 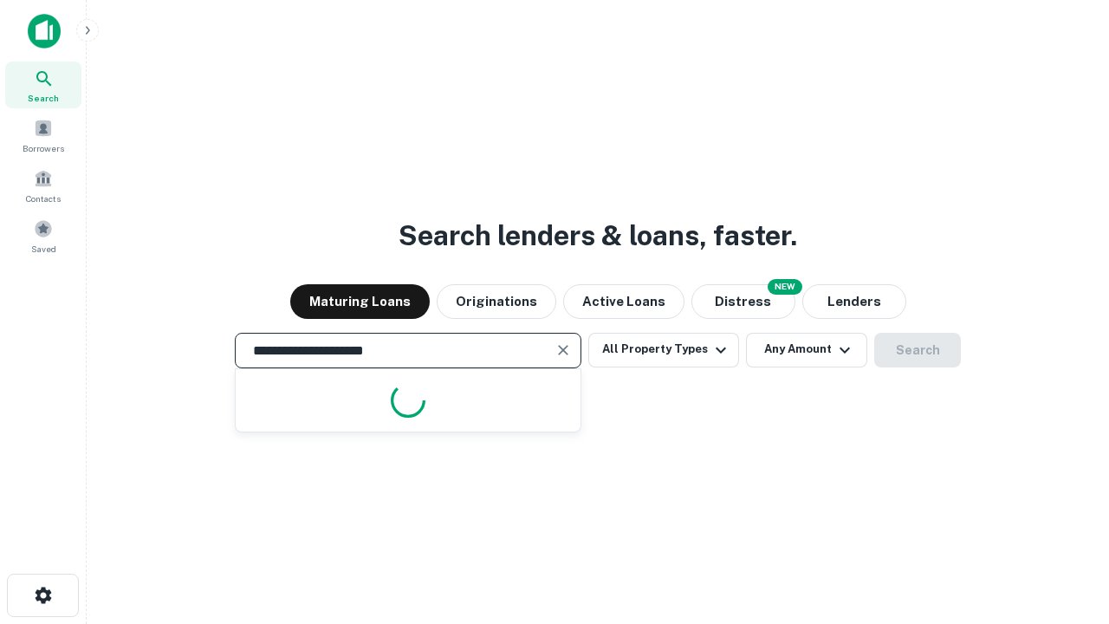 What do you see at coordinates (854, 302) in the screenshot?
I see `button: Lenders` at bounding box center [854, 302].